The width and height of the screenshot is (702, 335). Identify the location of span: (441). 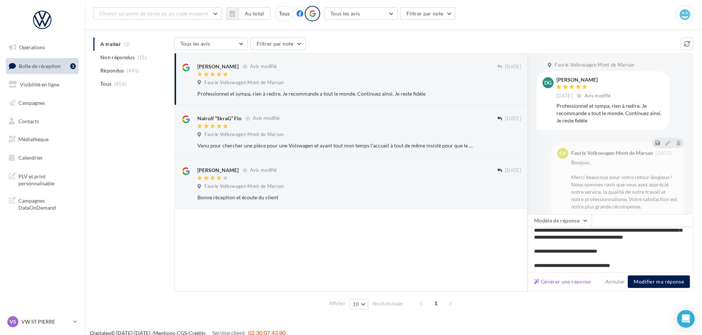
(133, 71).